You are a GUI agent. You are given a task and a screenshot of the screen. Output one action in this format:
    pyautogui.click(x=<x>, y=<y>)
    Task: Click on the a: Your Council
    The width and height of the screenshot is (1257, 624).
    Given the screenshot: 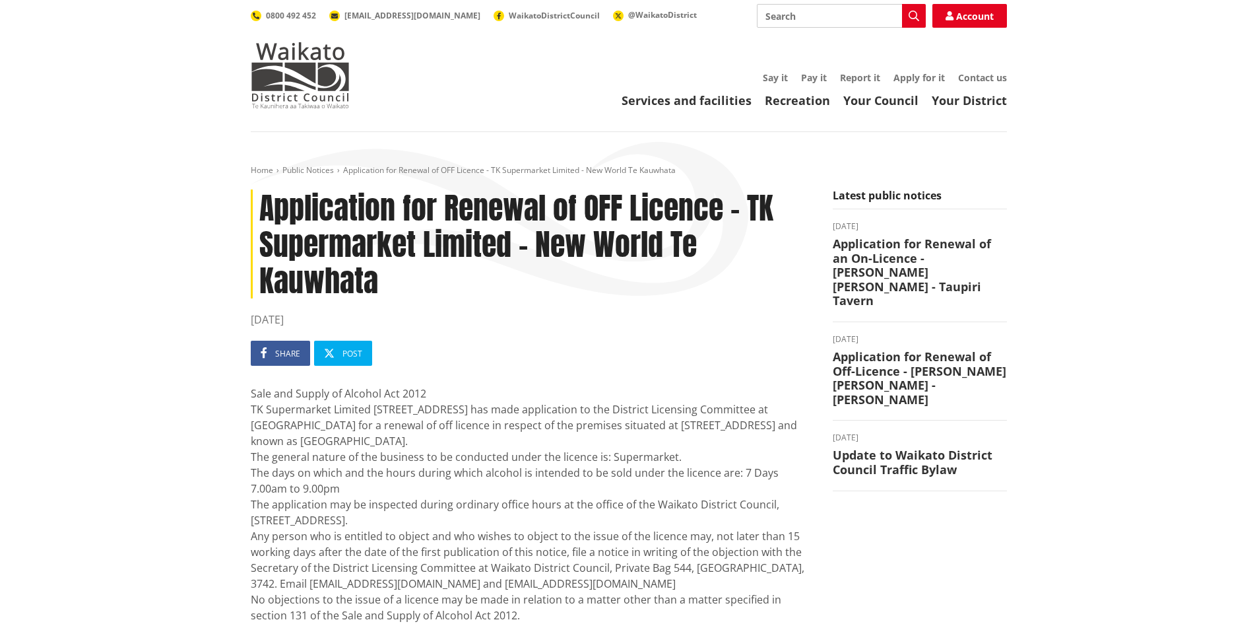 What is the action you would take?
    pyautogui.click(x=881, y=100)
    